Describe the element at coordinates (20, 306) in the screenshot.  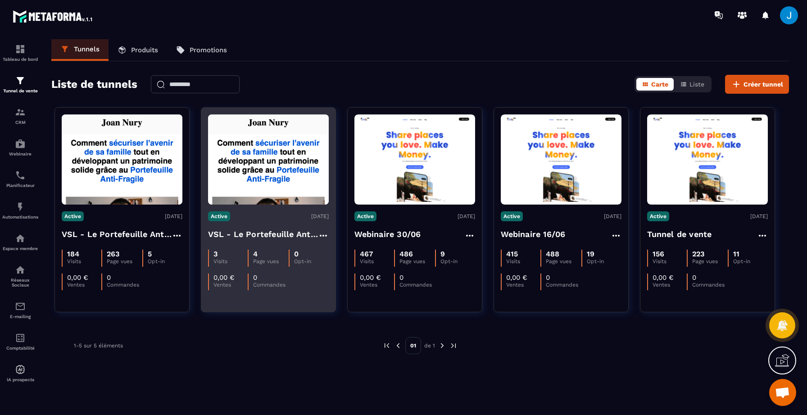
I see `img: email` at that location.